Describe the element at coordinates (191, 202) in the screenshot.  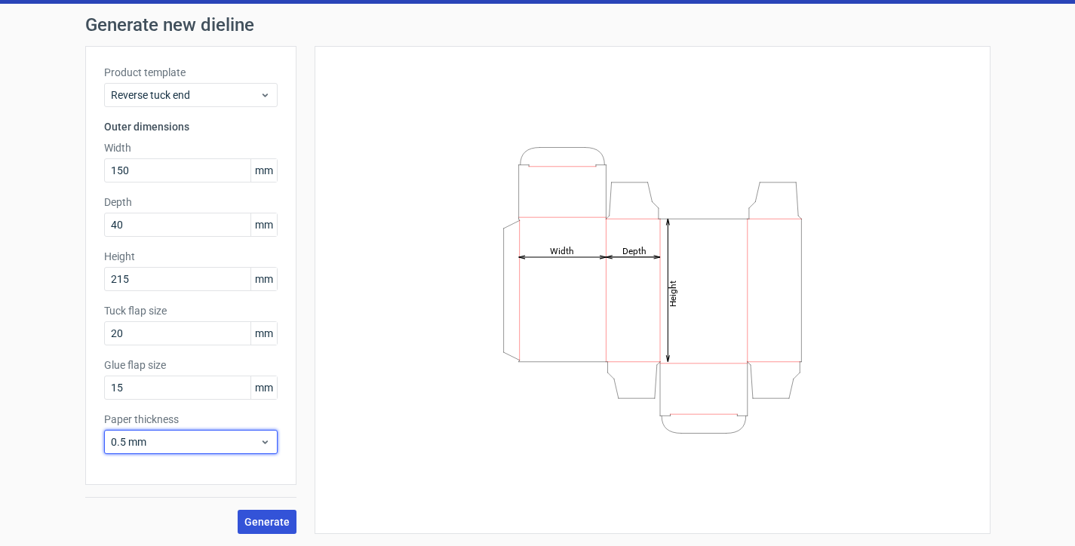
I see `label: Depth` at that location.